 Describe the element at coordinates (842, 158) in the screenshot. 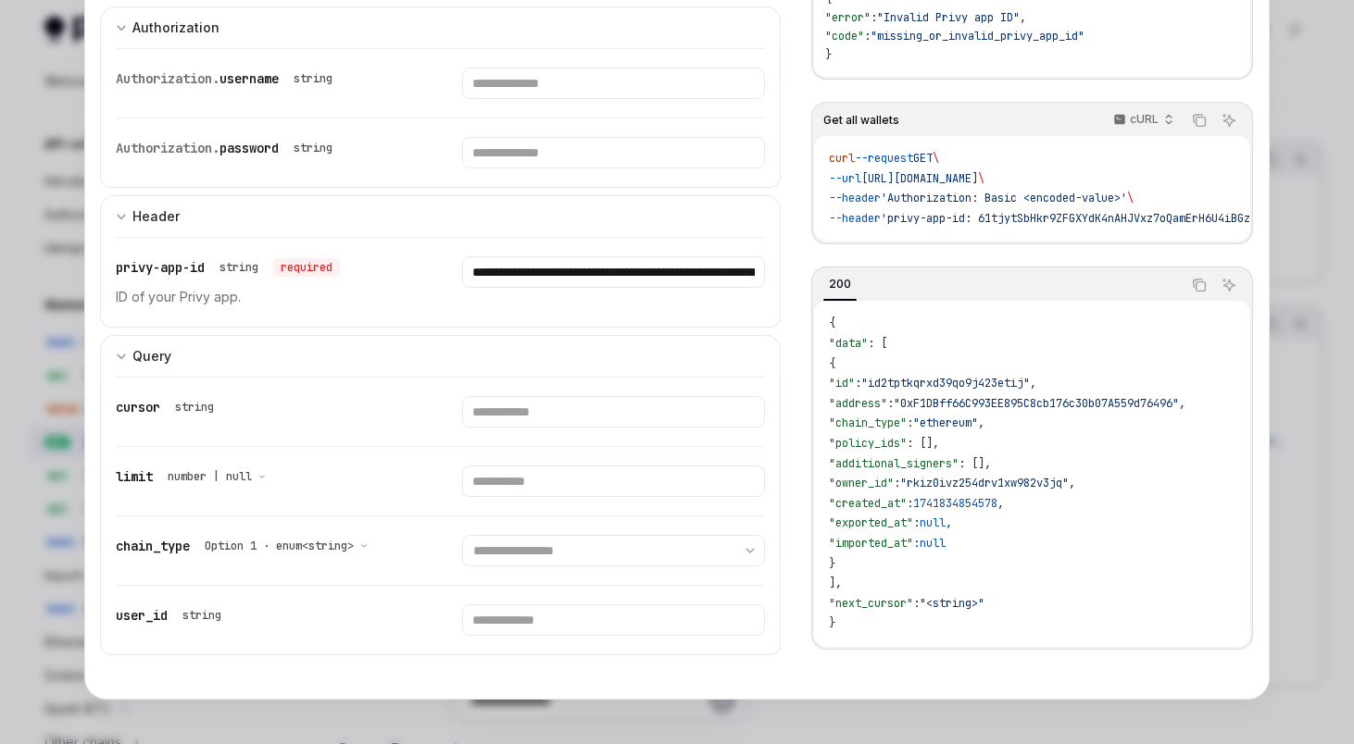

I see `span: curl` at that location.